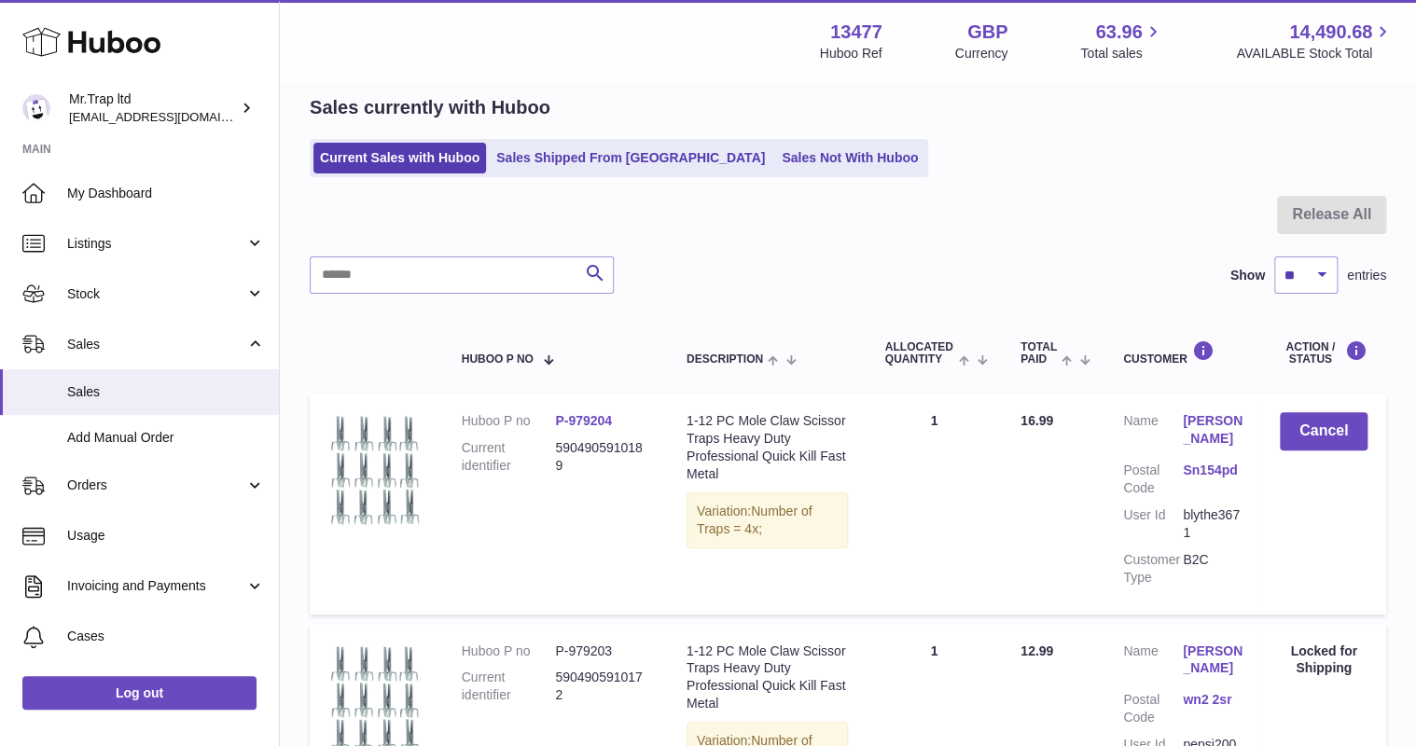  What do you see at coordinates (1213, 569) in the screenshot?
I see `dd: B2C` at bounding box center [1213, 569].